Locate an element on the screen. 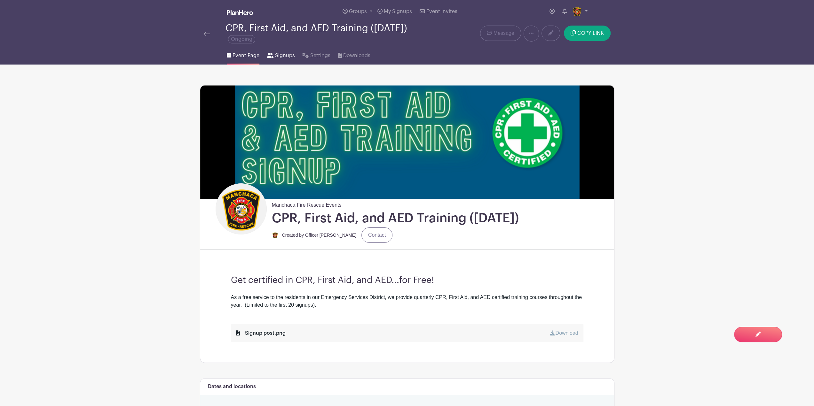 This screenshot has height=406, width=814. img: heading.png is located at coordinates (407, 142).